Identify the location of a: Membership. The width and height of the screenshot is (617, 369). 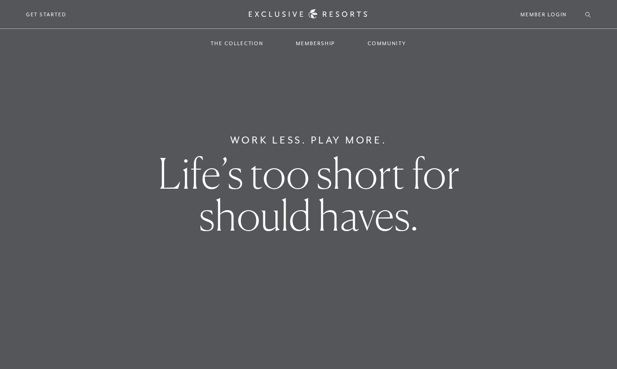
(316, 43).